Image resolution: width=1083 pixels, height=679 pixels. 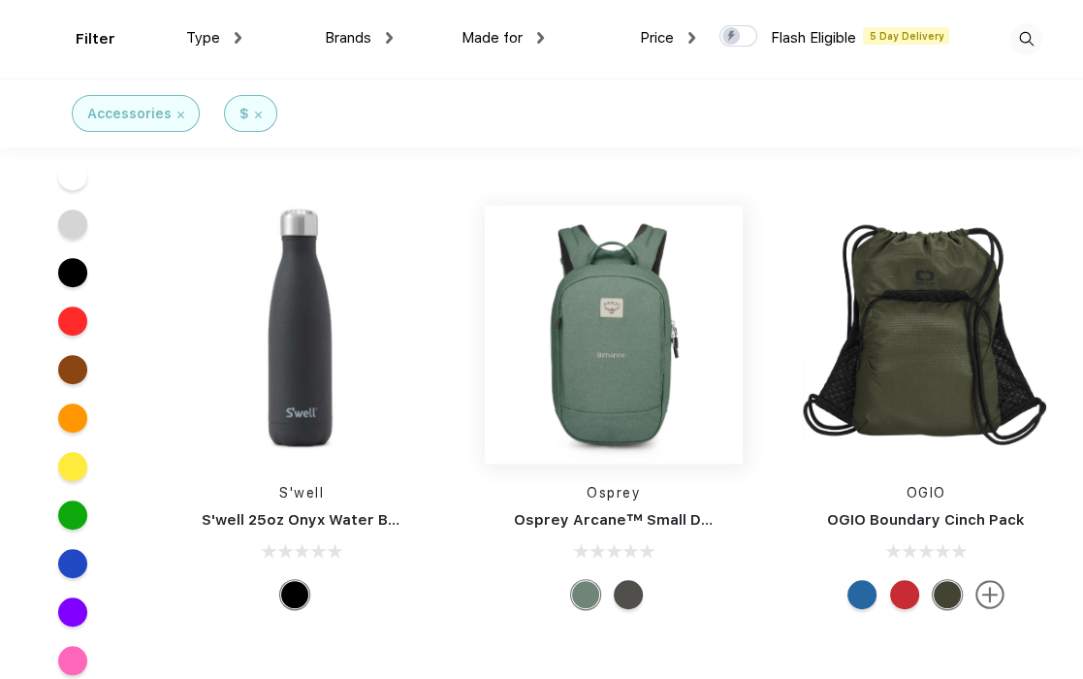 I want to click on div: Accessories, so click(x=129, y=113).